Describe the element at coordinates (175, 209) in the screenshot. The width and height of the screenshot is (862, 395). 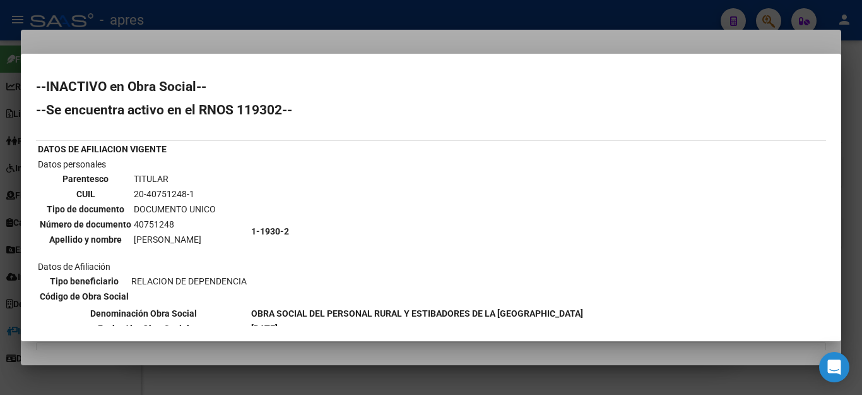
I see `td: DOCUMENTO UNICO` at that location.